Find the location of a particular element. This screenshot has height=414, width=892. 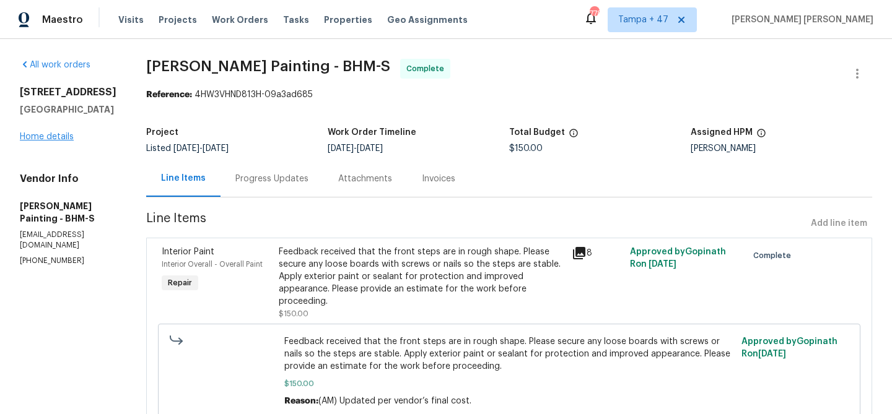

span: Tampa + 47 is located at coordinates (643, 20).